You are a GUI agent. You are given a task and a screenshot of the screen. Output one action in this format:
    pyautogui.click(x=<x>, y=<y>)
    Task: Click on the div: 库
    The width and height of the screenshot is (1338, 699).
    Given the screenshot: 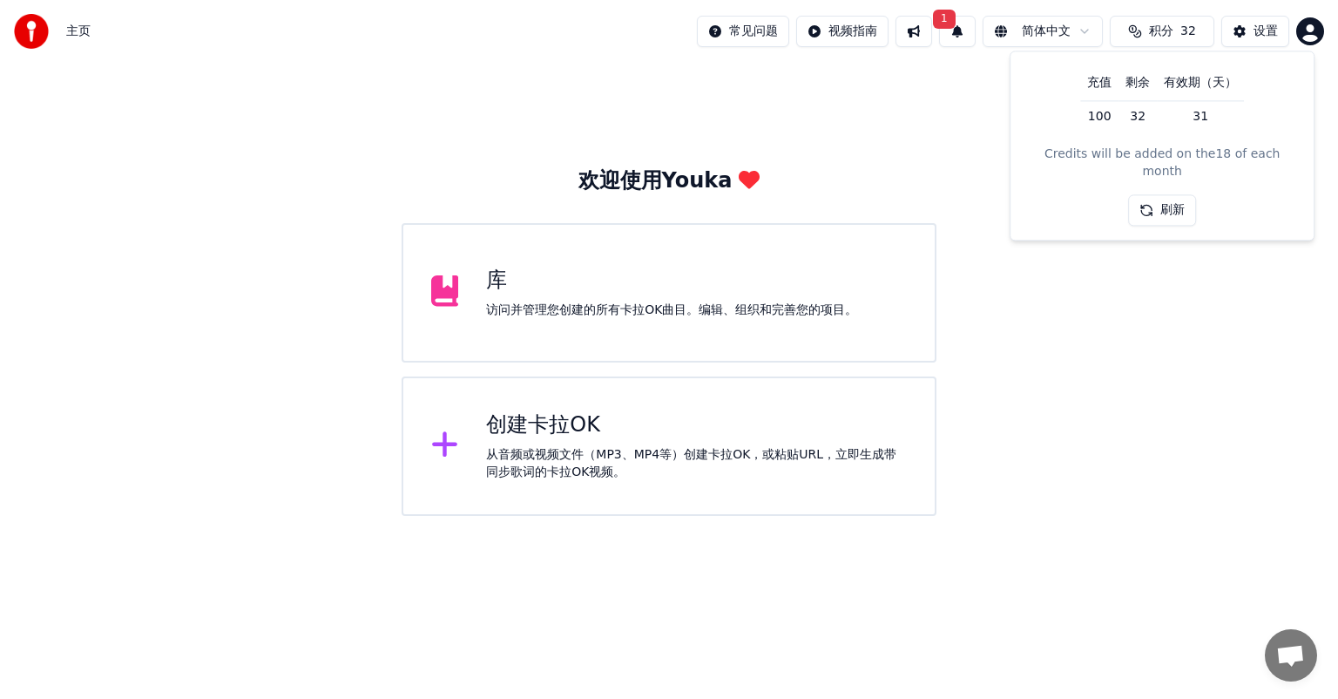 What is the action you would take?
    pyautogui.click(x=672, y=281)
    